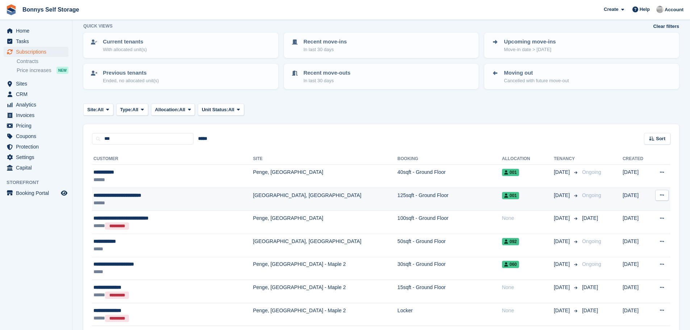 Image resolution: width=690 pixels, height=330 pixels. Describe the element at coordinates (38, 136) in the screenshot. I see `span: Coupons` at that location.